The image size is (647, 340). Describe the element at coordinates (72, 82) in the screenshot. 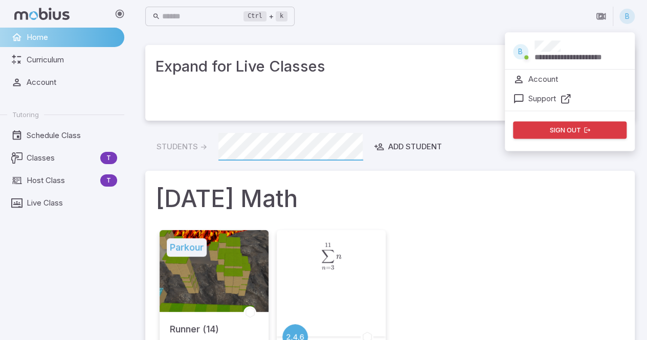

I see `span: Account` at that location.